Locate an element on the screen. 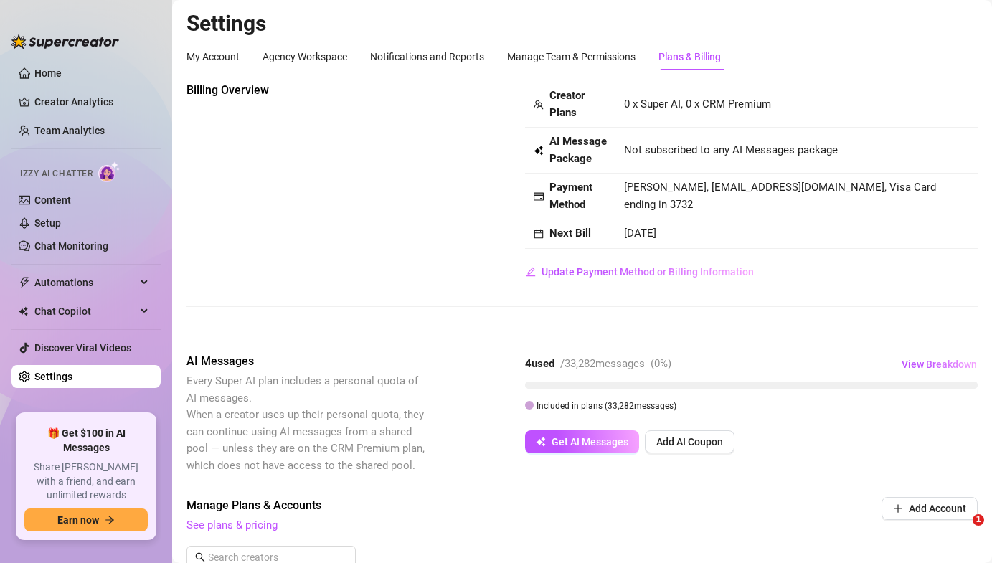  span: Get AI Messages is located at coordinates (590, 442).